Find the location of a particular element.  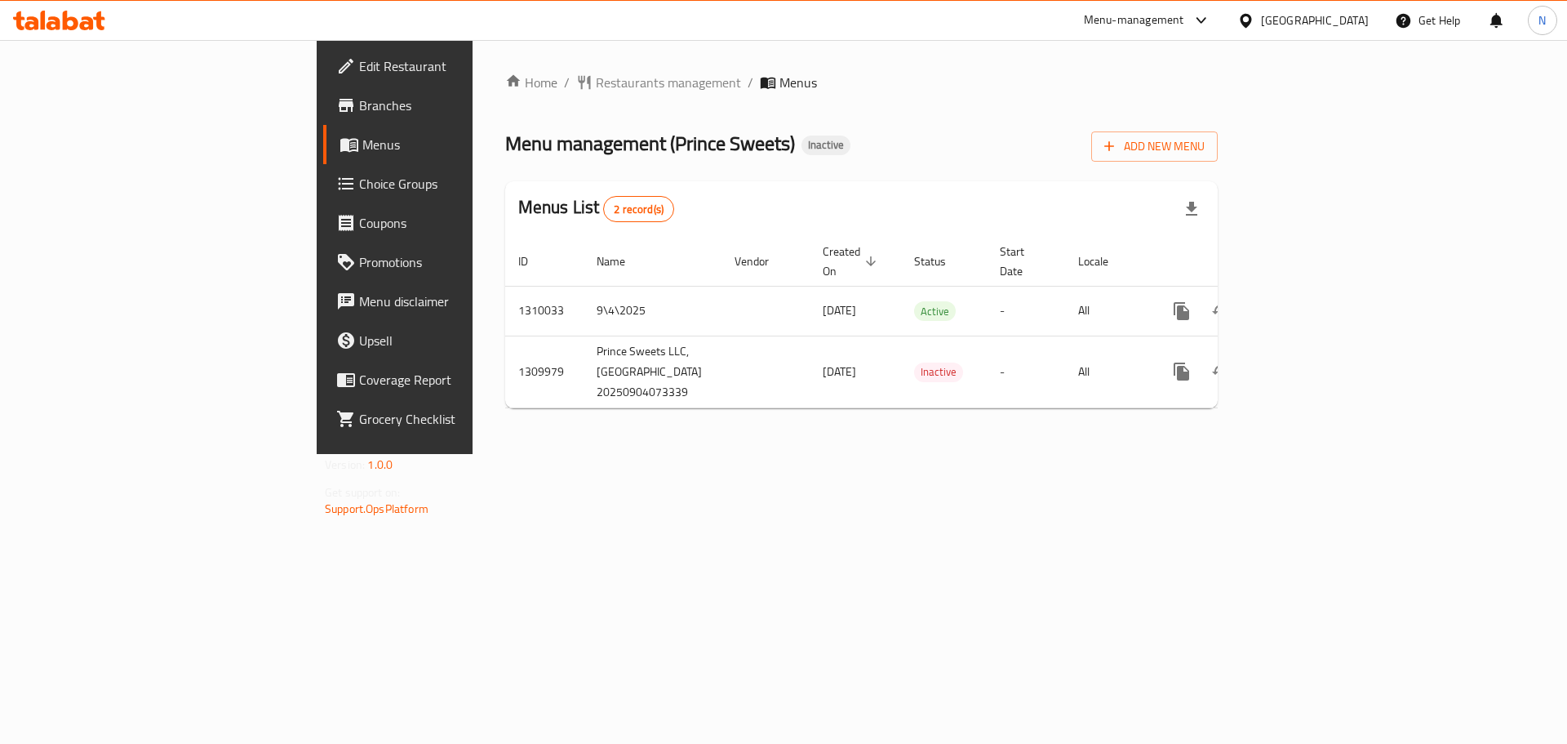

span: Created On is located at coordinates (852, 261).